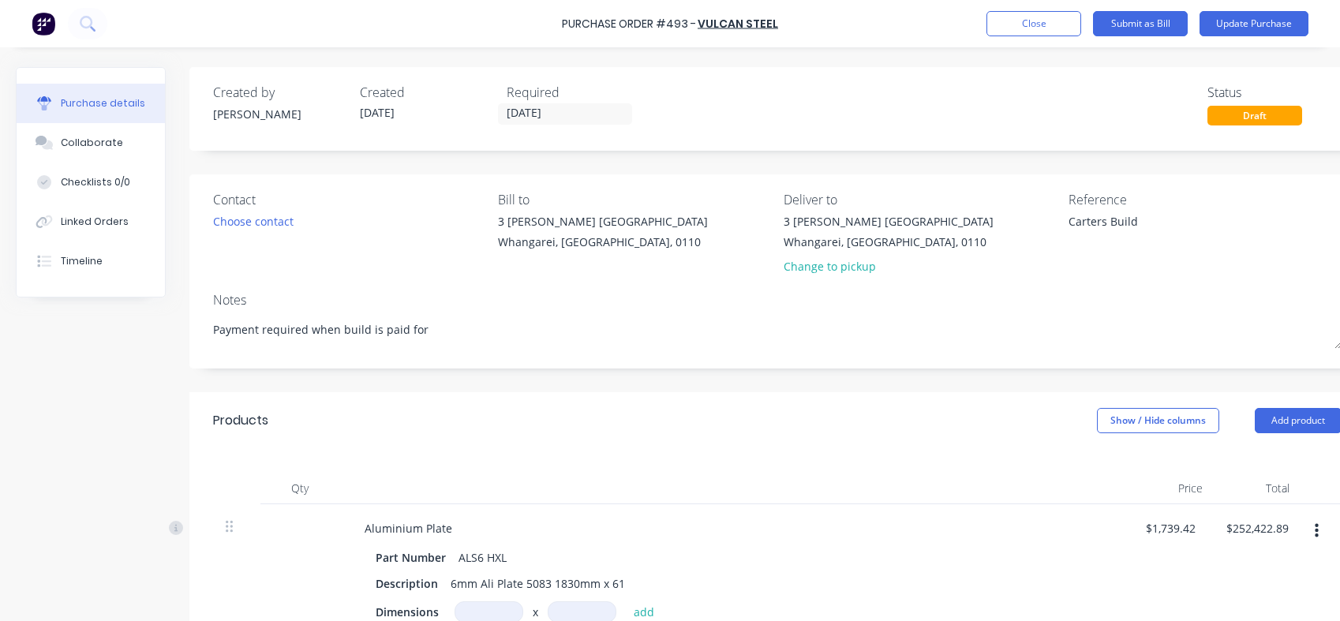 The height and width of the screenshot is (621, 1340). Describe the element at coordinates (1254, 24) in the screenshot. I see `button: Update Purchase` at that location.